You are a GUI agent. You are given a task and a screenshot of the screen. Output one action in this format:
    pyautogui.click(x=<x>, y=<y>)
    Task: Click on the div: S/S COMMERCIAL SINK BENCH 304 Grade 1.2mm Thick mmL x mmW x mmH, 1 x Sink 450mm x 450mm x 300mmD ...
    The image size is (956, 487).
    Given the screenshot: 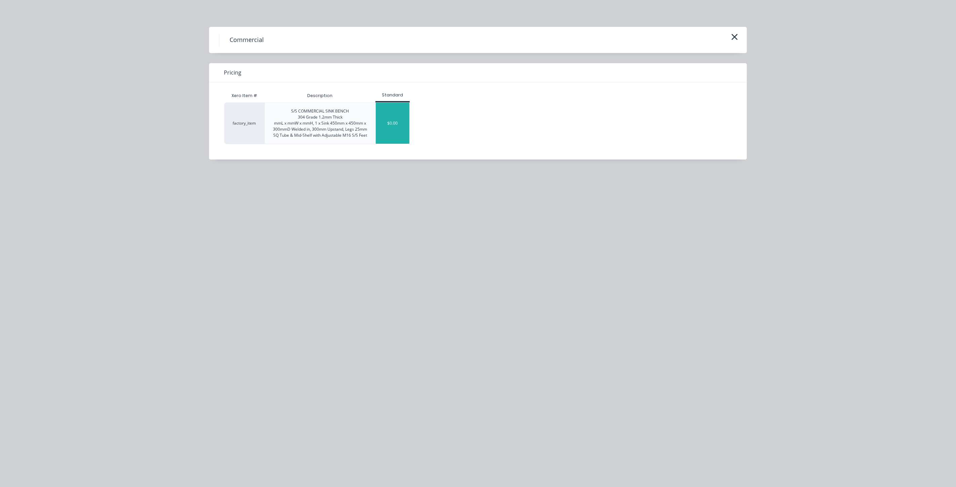 What is the action you would take?
    pyautogui.click(x=320, y=123)
    